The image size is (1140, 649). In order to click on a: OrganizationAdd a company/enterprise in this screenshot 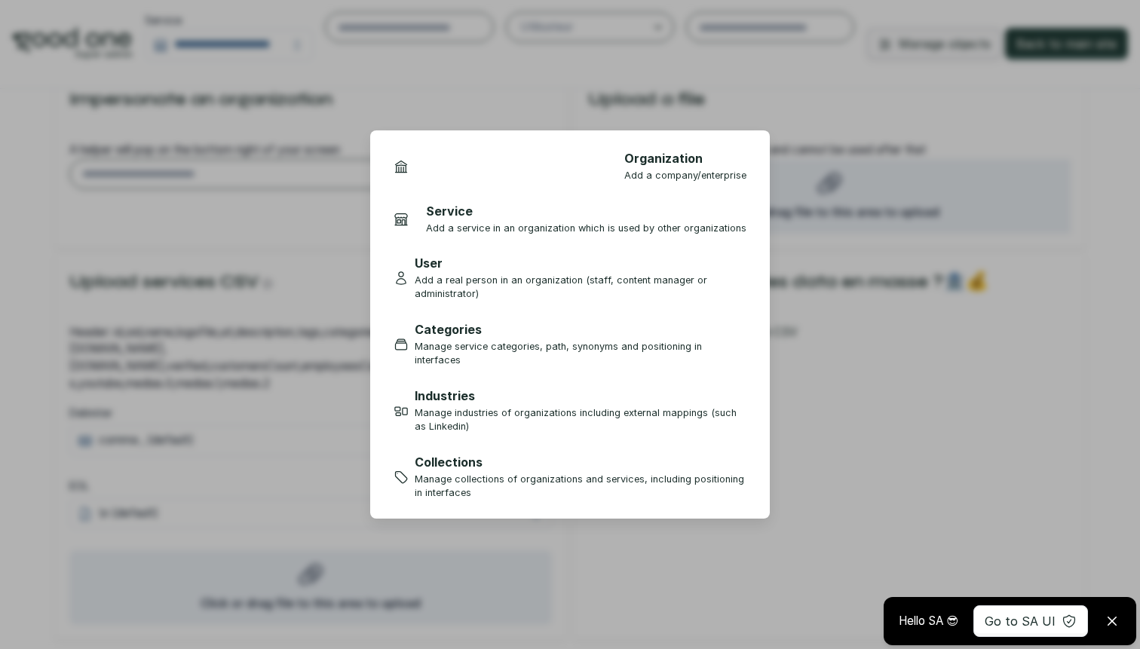, I will do `click(570, 166)`.